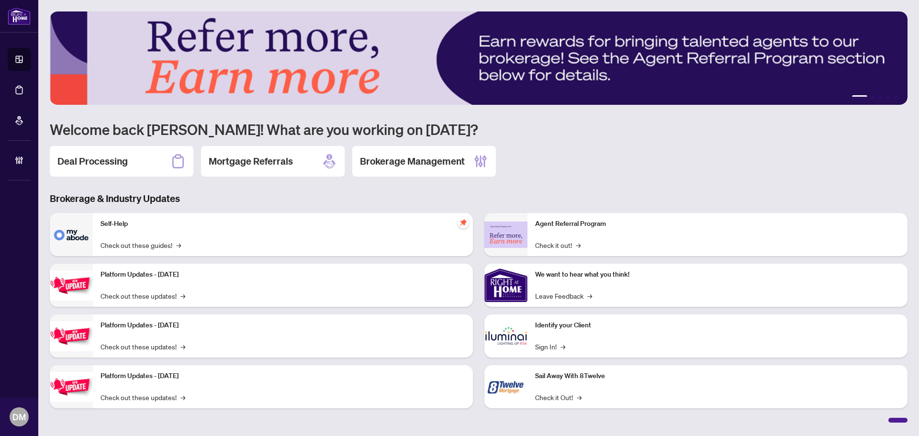 The image size is (919, 436). What do you see at coordinates (71, 387) in the screenshot?
I see `img: Platform Updates - June 23, 2025` at bounding box center [71, 387].